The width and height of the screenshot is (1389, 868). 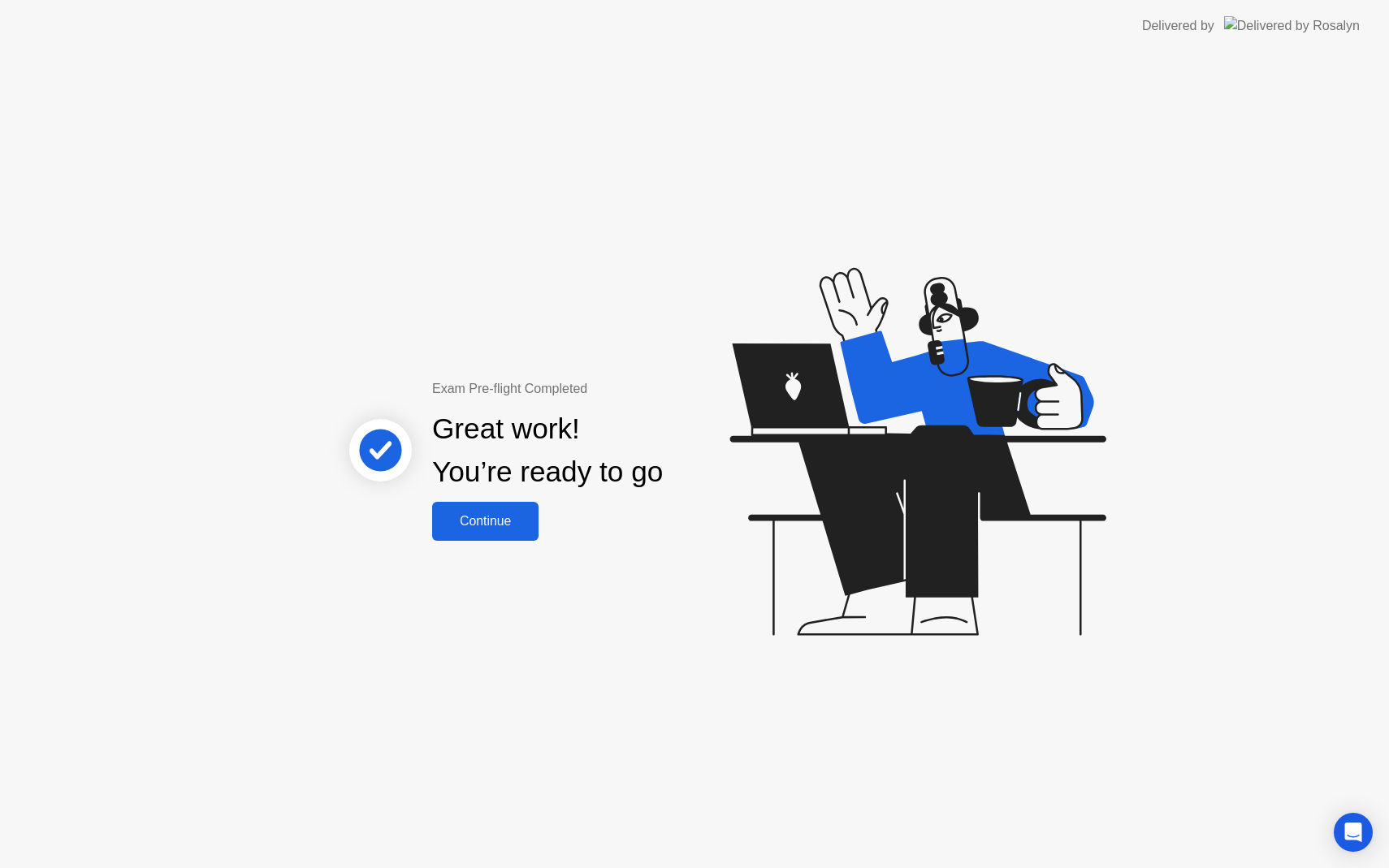 What do you see at coordinates (600, 389) in the screenshot?
I see `div: Exam Pre-flight Completed` at bounding box center [600, 389].